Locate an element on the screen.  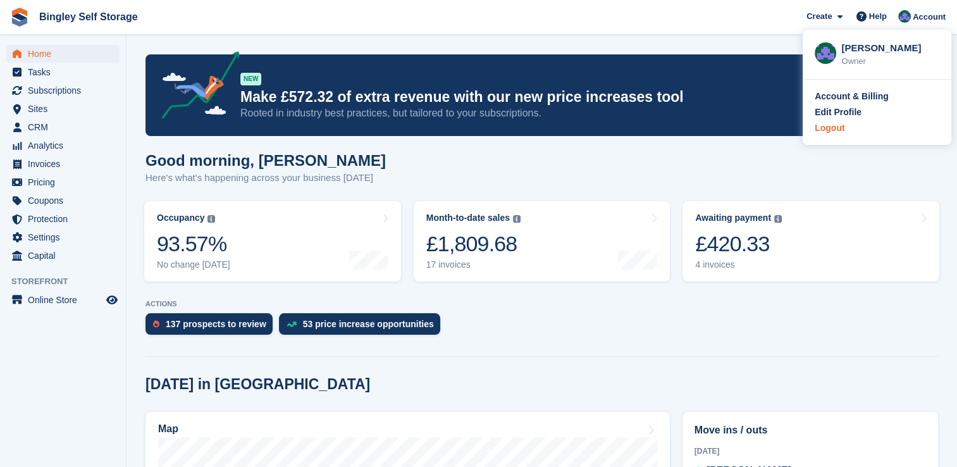
div: Occupancy is located at coordinates (180, 218).